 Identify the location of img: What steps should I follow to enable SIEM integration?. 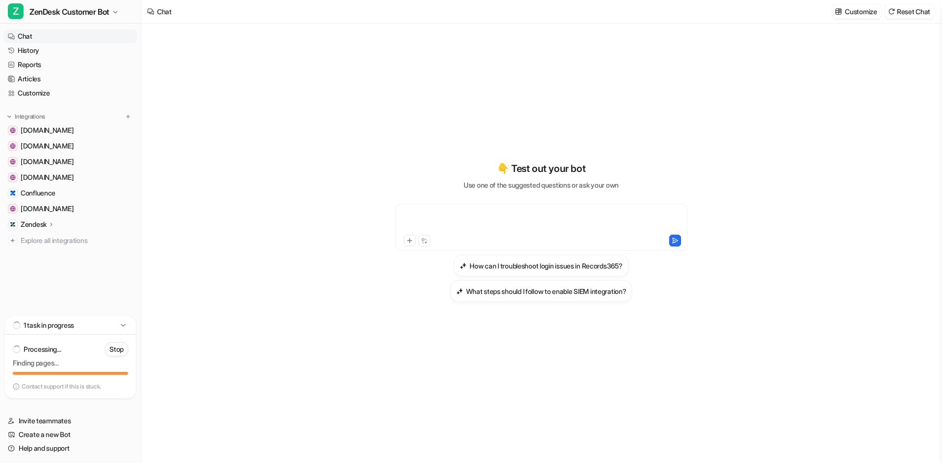
(460, 291).